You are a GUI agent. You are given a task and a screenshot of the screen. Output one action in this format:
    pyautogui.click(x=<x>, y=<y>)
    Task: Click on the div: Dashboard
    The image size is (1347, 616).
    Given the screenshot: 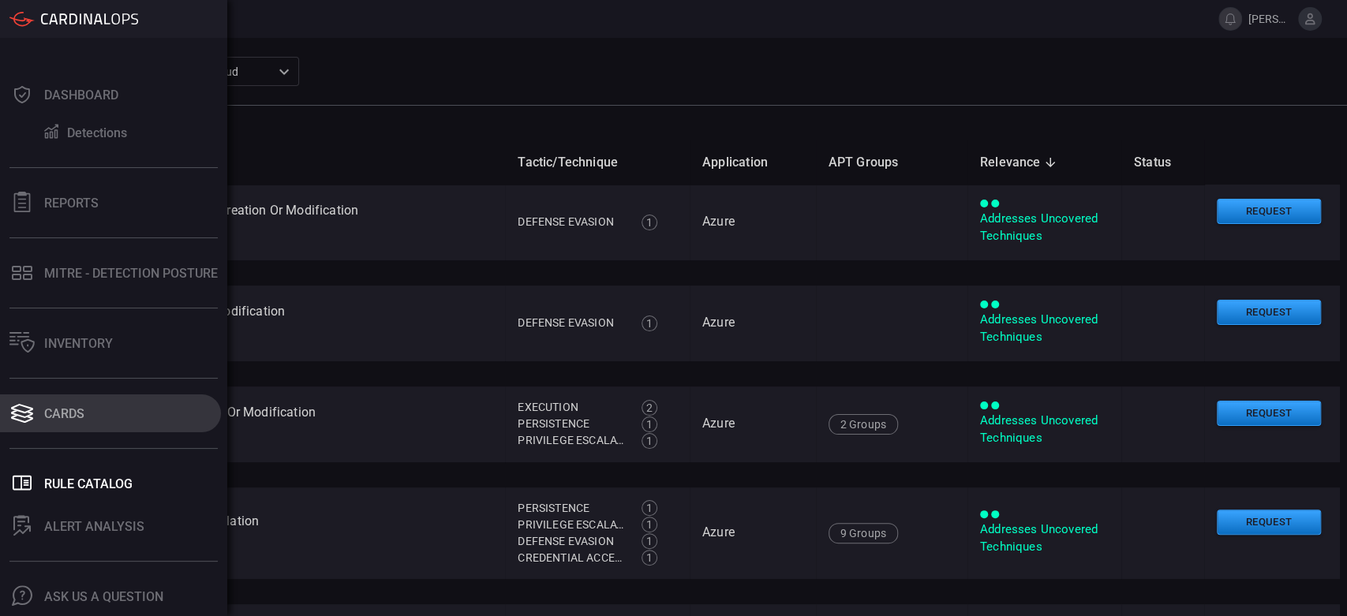 What is the action you would take?
    pyautogui.click(x=81, y=95)
    